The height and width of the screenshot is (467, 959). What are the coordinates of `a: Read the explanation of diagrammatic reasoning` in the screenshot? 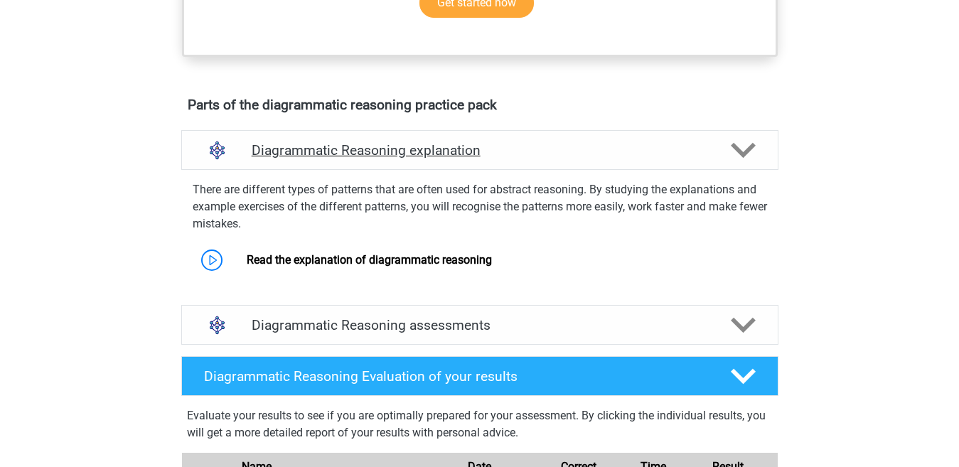 It's located at (369, 259).